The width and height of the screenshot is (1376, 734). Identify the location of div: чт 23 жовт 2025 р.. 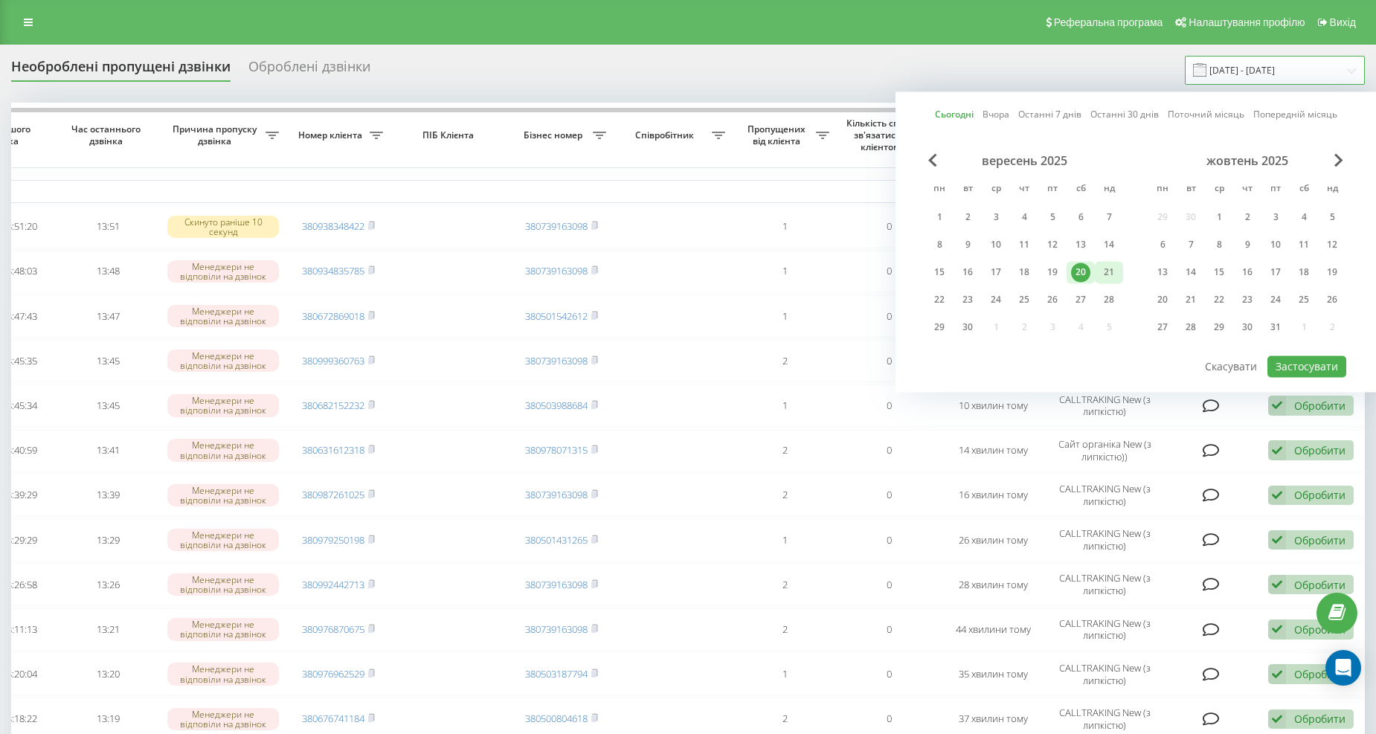
(1248, 300).